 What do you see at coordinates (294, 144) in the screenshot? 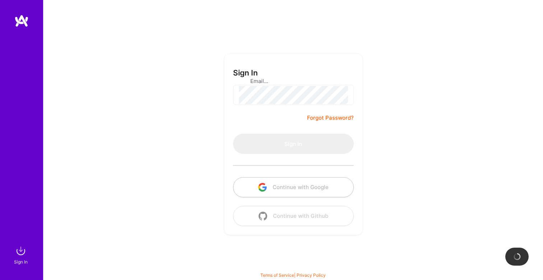
I see `button: Sign In` at bounding box center [294, 144].